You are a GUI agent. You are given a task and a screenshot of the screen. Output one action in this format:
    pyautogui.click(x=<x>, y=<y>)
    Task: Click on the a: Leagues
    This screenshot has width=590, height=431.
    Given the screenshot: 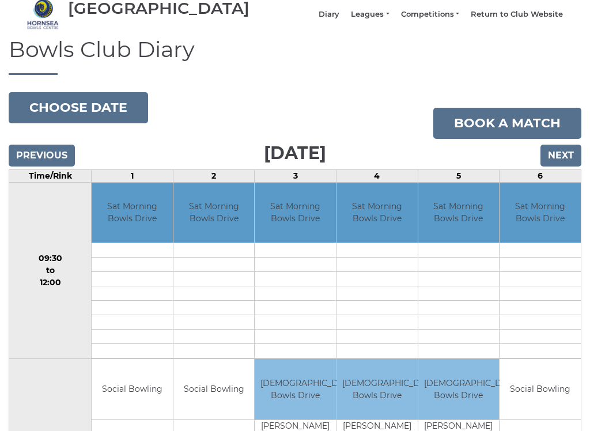 What is the action you would take?
    pyautogui.click(x=370, y=15)
    